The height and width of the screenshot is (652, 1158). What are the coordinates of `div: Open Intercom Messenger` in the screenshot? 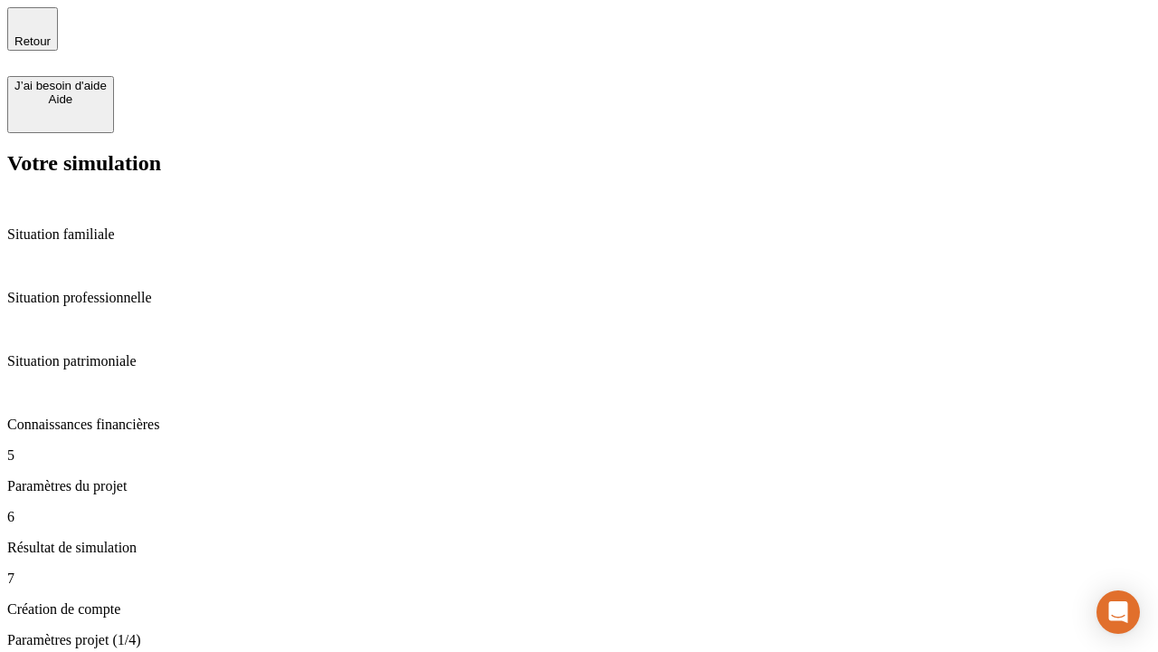 It's located at (1118, 612).